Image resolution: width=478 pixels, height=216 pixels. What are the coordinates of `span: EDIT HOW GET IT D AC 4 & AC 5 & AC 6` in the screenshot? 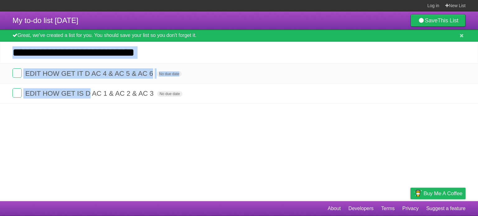 It's located at (90, 73).